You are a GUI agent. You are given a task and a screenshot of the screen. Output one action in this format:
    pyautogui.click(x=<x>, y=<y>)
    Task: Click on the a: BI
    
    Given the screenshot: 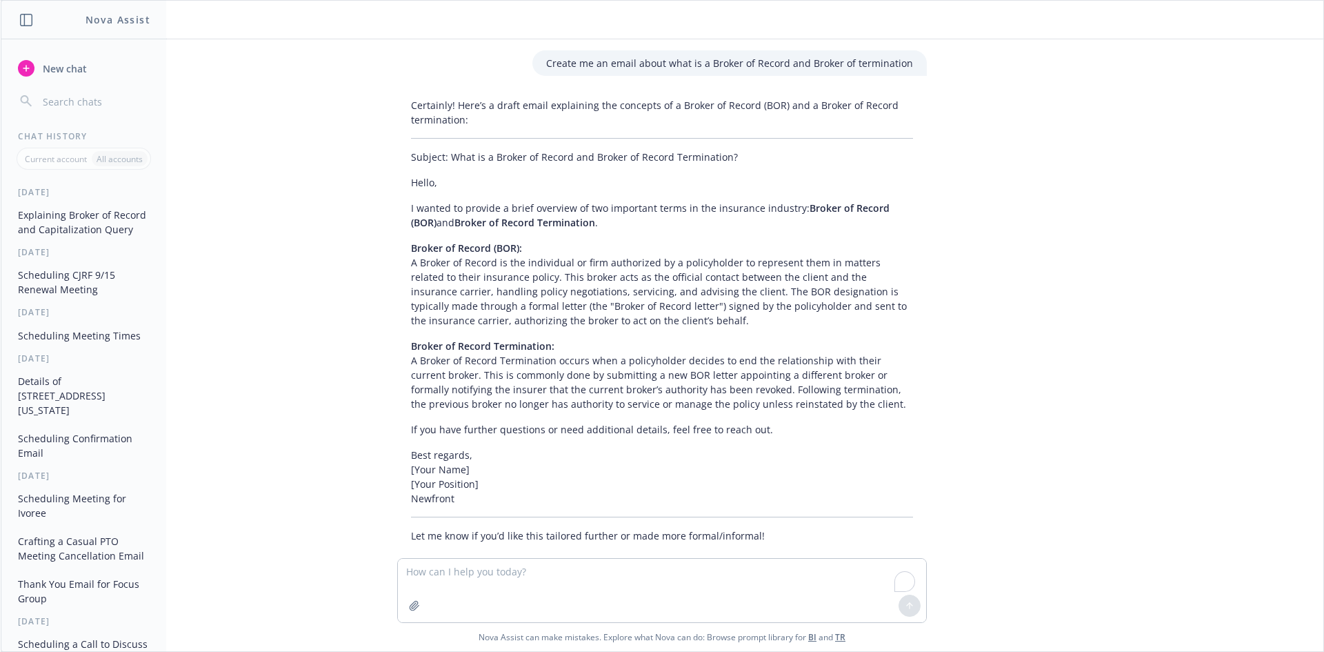 What is the action you would take?
    pyautogui.click(x=812, y=637)
    